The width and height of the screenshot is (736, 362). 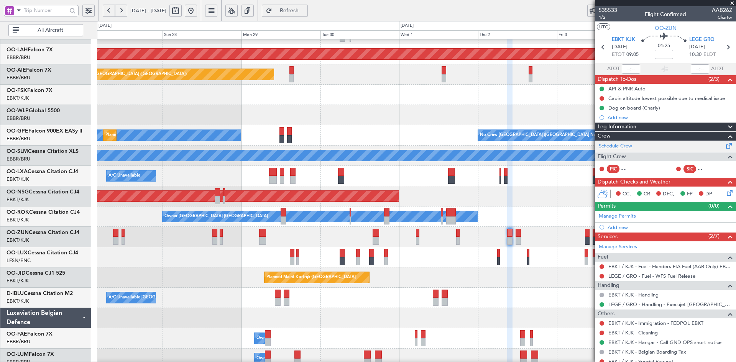 I want to click on span: D-IBLU, so click(x=15, y=293).